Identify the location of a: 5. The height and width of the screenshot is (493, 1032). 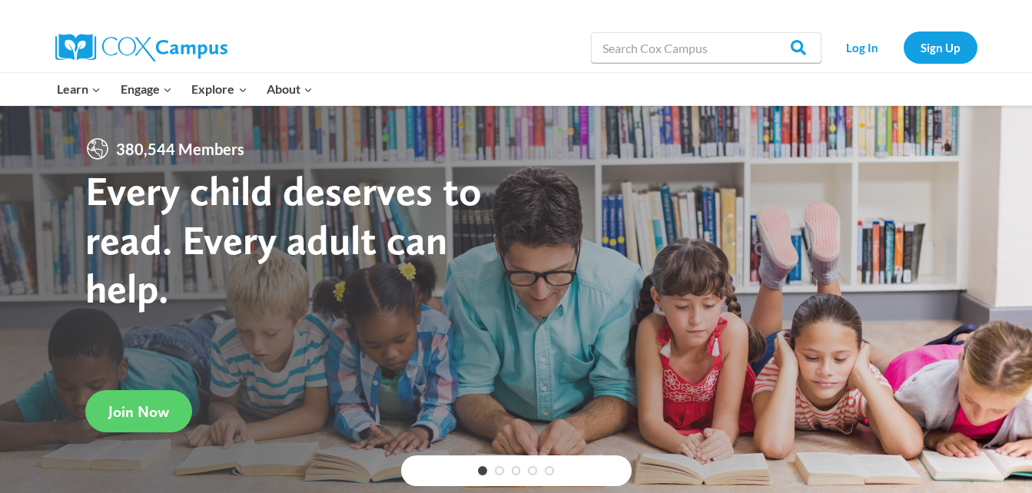
(549, 471).